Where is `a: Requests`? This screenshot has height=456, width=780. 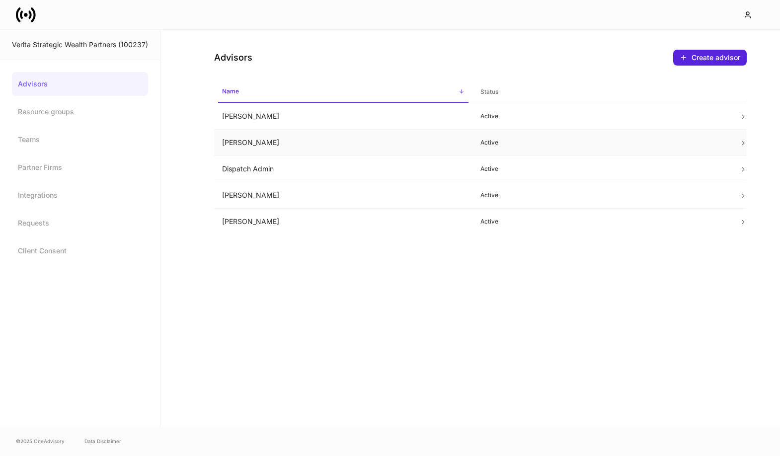
a: Requests is located at coordinates (80, 223).